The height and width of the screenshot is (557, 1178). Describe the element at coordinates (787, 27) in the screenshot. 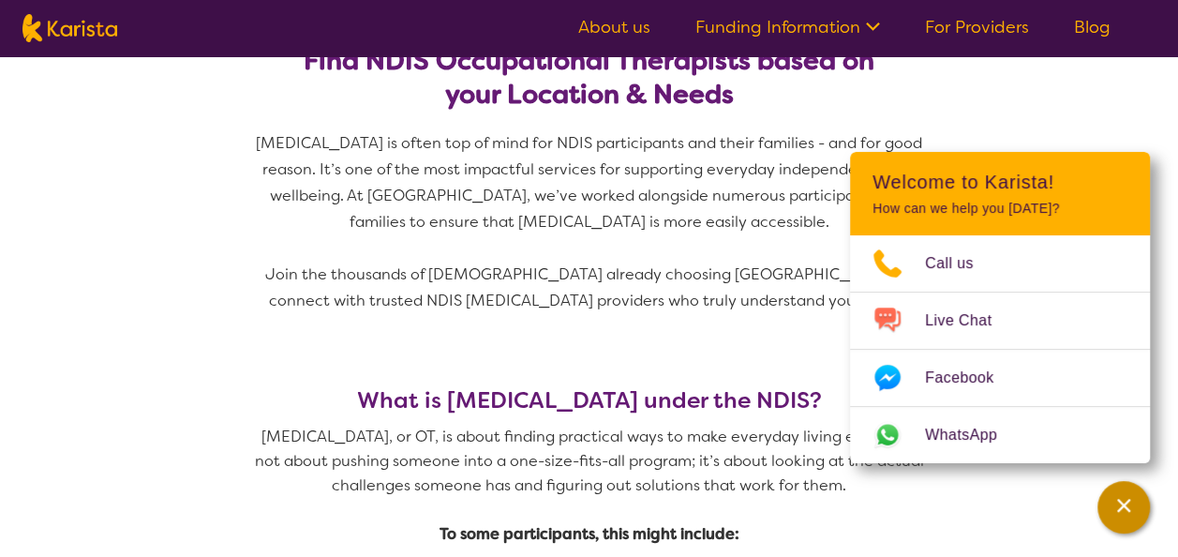

I see `a: Funding Information` at that location.